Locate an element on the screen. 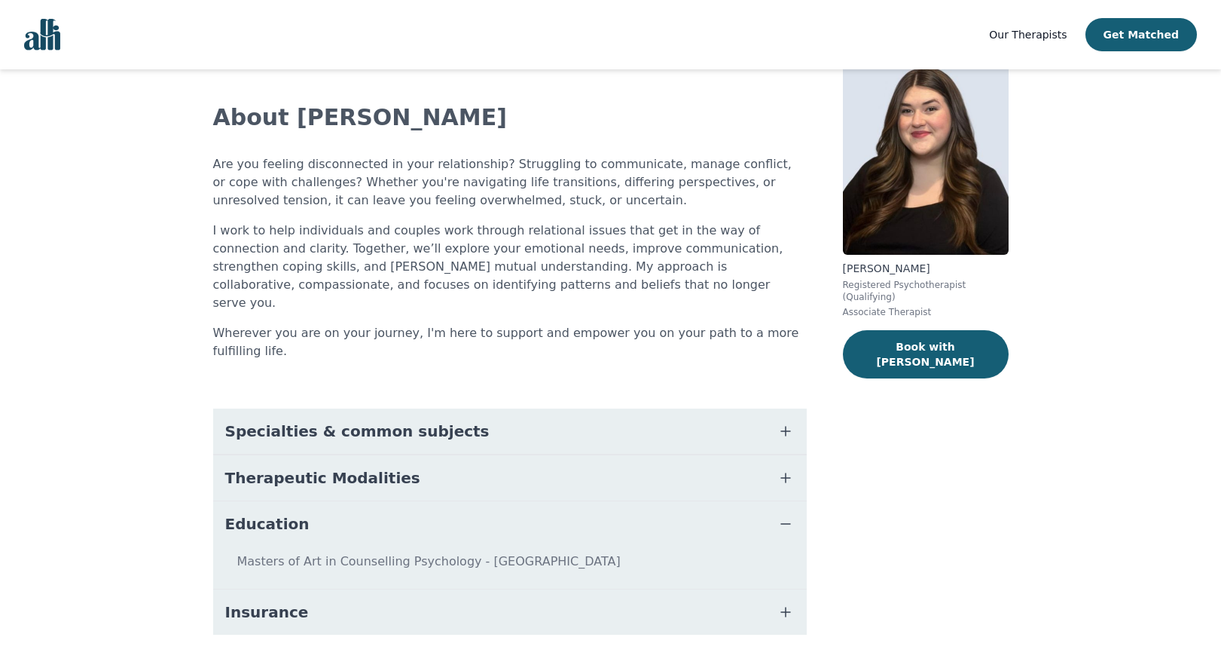 The height and width of the screenshot is (671, 1221). p: Registered Psychotherapist (Qualifying) is located at coordinates (926, 291).